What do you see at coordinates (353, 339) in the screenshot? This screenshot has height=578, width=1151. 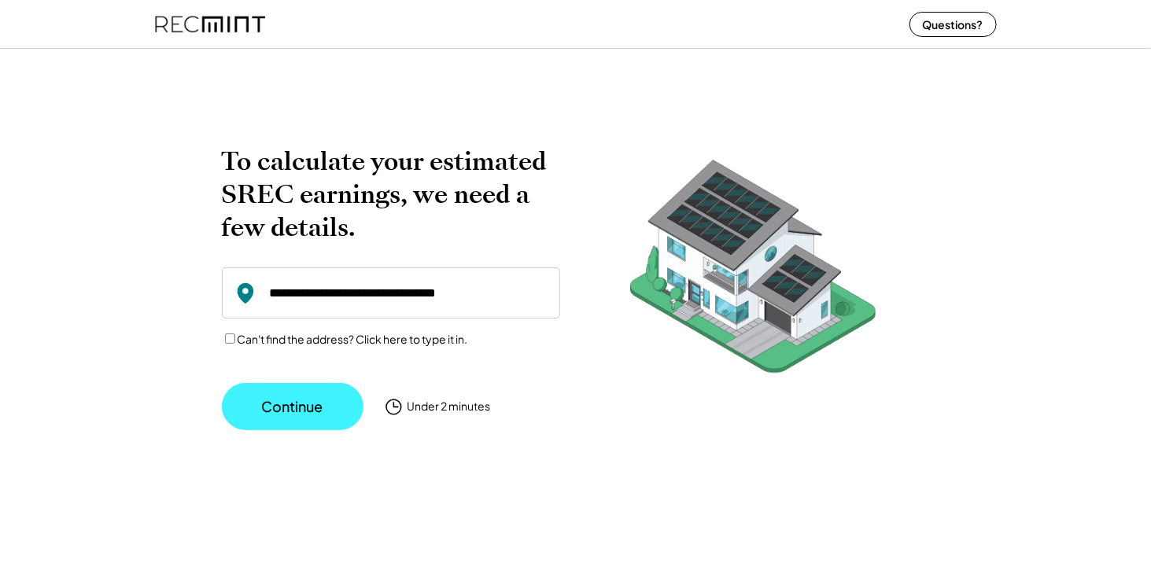 I see `label: Can't find the address? Click here to type it in.` at bounding box center [353, 339].